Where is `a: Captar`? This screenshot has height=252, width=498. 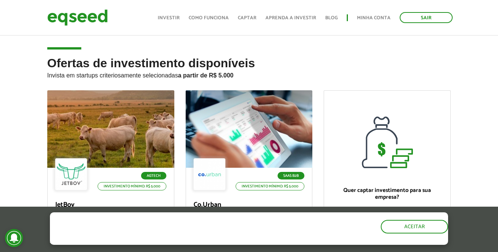 a: Captar is located at coordinates (247, 18).